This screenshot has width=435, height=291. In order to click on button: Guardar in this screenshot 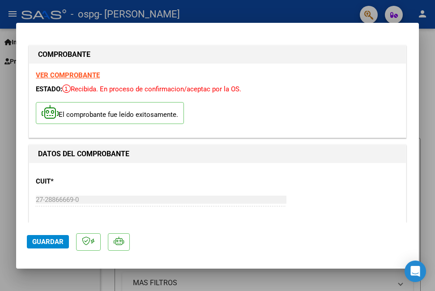, I will do `click(48, 242)`.